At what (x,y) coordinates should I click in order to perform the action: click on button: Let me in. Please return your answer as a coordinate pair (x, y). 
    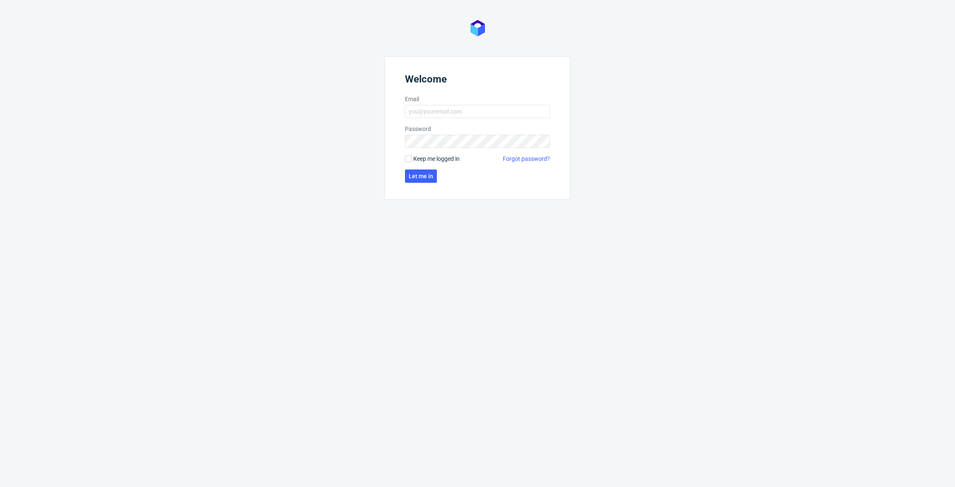
    Looking at the image, I should click on (421, 176).